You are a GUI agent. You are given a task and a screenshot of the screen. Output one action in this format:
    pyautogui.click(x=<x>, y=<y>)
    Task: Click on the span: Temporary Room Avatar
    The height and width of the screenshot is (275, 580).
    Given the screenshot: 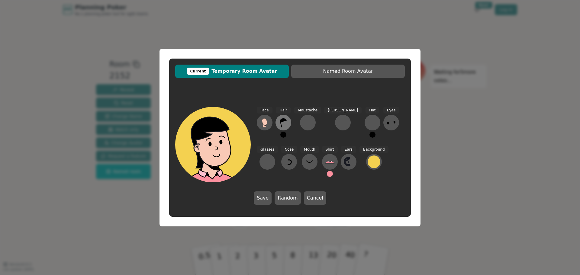 What is the action you would take?
    pyautogui.click(x=232, y=71)
    